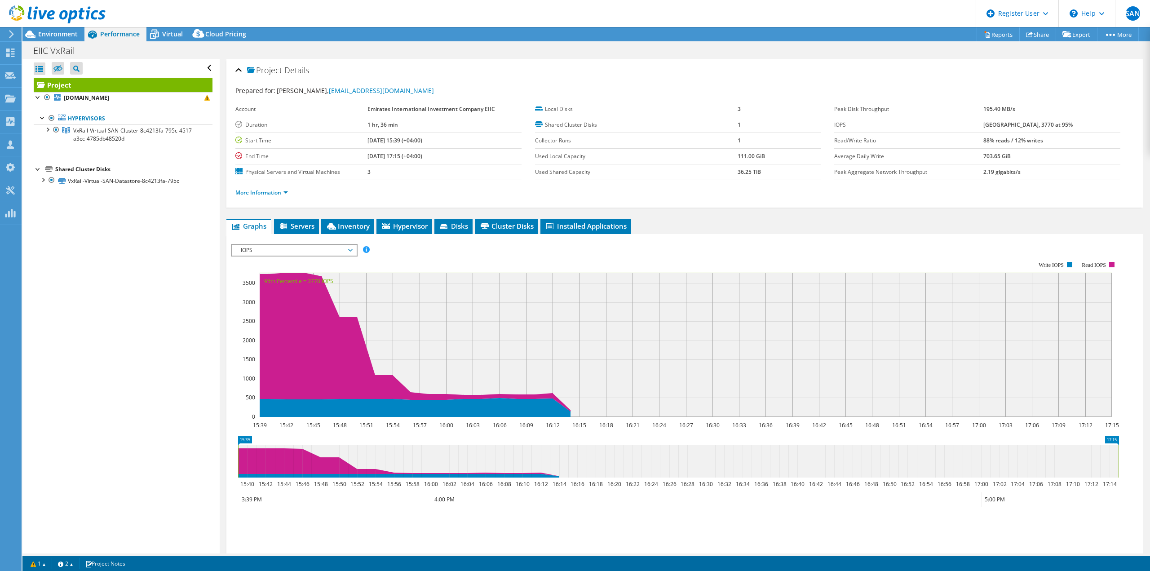 This screenshot has width=1150, height=571. I want to click on text: 17:04, so click(1017, 484).